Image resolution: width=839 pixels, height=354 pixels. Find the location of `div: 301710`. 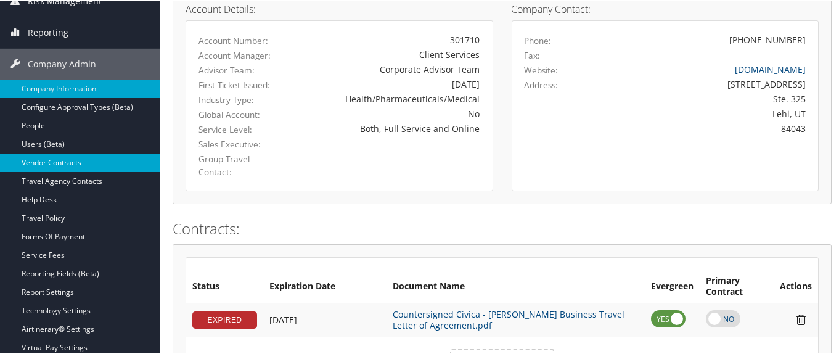

div: 301710 is located at coordinates (389, 38).